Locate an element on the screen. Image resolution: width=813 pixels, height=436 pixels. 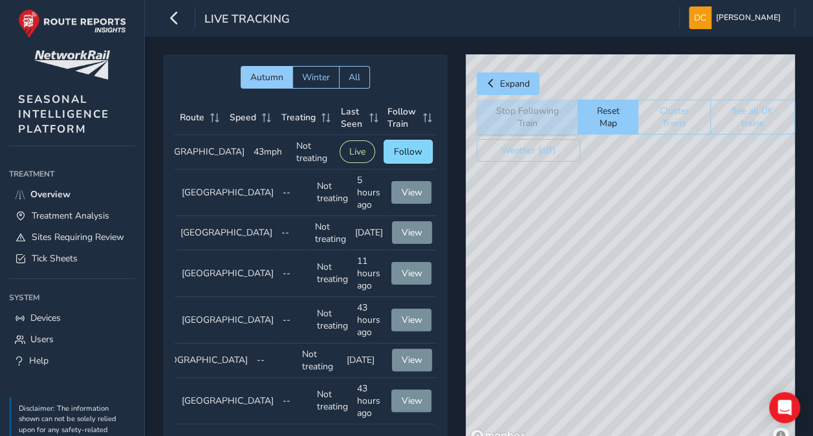
span: Live Tracking is located at coordinates (247, 20).